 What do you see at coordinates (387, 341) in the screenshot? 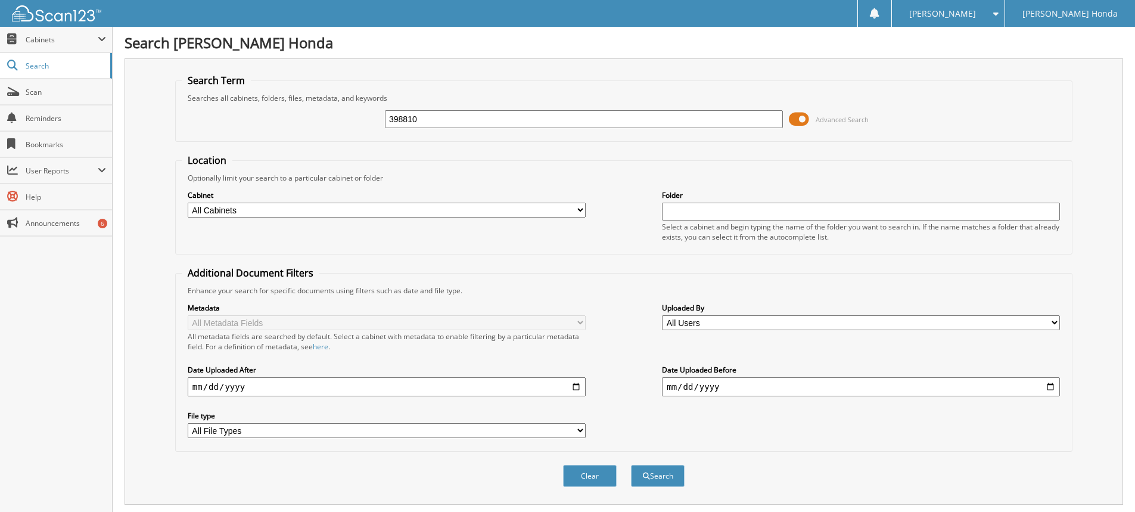
I see `div: All metadata fields are searched by default. Select a cabinet with metadata to enable filtering b...` at bounding box center [387, 341].